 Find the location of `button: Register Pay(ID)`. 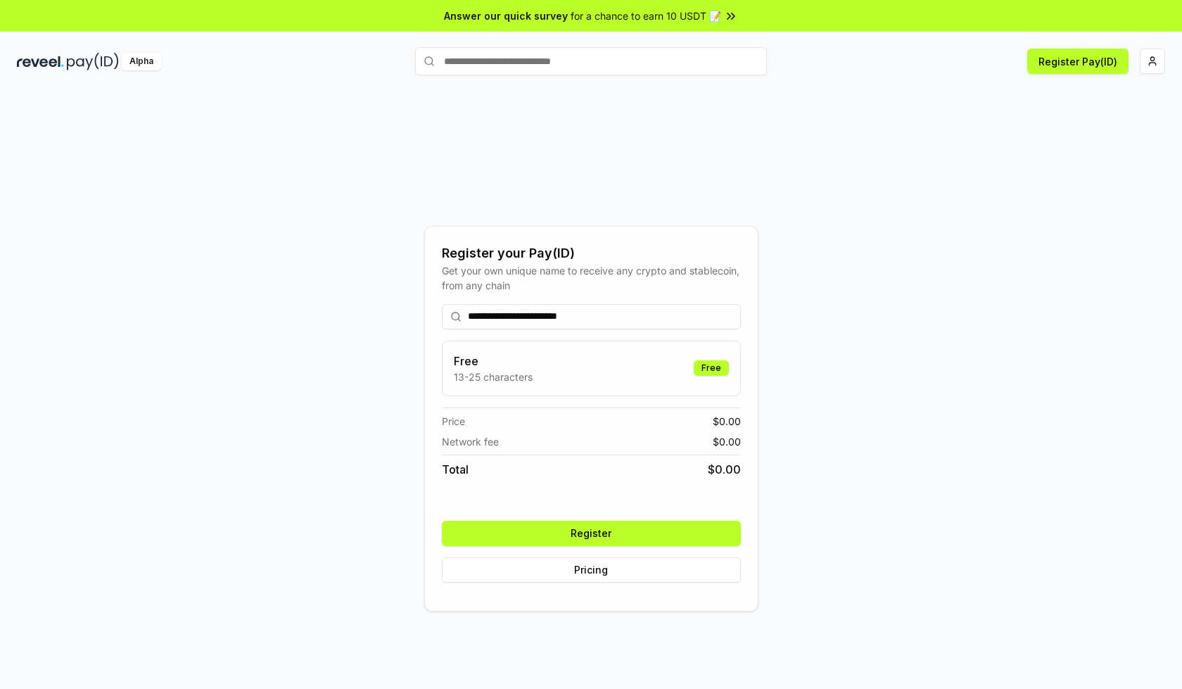

button: Register Pay(ID) is located at coordinates (1078, 61).